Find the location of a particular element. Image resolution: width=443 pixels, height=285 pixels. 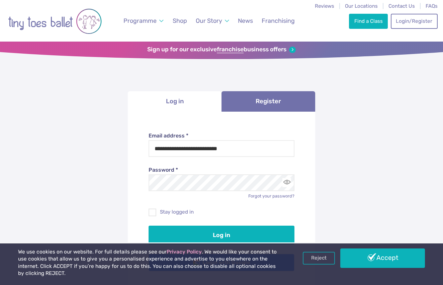

a: Contact Us is located at coordinates (402, 6).